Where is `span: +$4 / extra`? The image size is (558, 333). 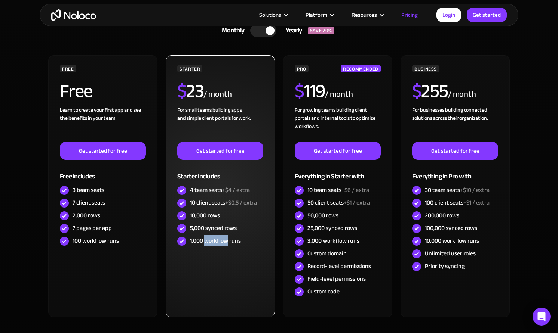 span: +$4 / extra is located at coordinates (236, 190).